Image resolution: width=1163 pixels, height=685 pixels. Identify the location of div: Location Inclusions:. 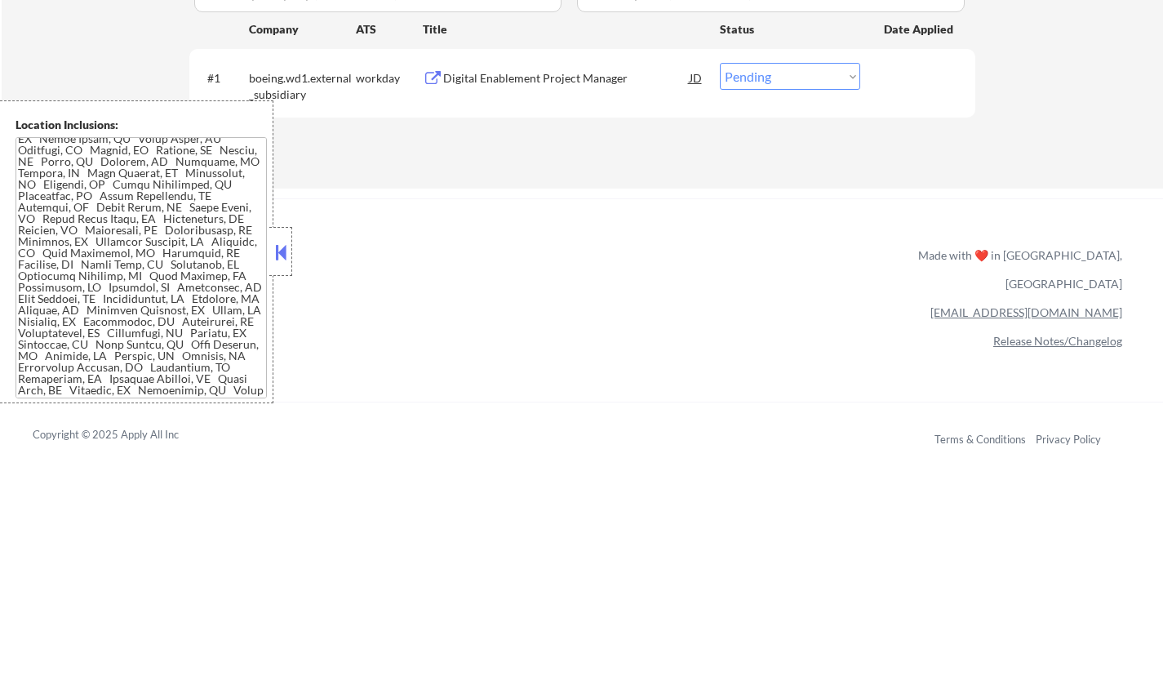
(141, 125).